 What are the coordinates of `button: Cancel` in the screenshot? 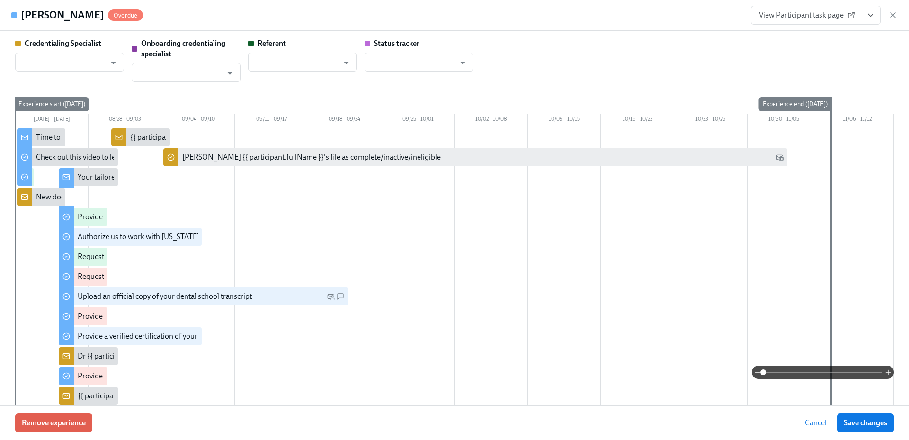 It's located at (816, 423).